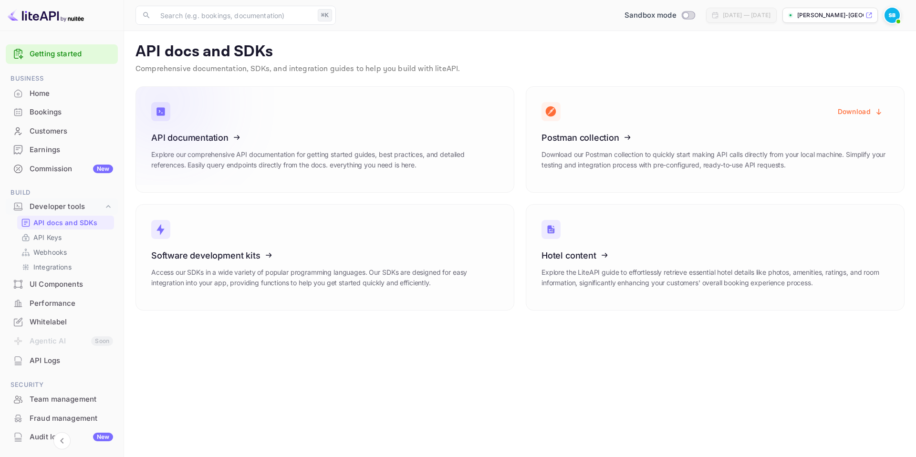  I want to click on a: CommissionNew, so click(62, 168).